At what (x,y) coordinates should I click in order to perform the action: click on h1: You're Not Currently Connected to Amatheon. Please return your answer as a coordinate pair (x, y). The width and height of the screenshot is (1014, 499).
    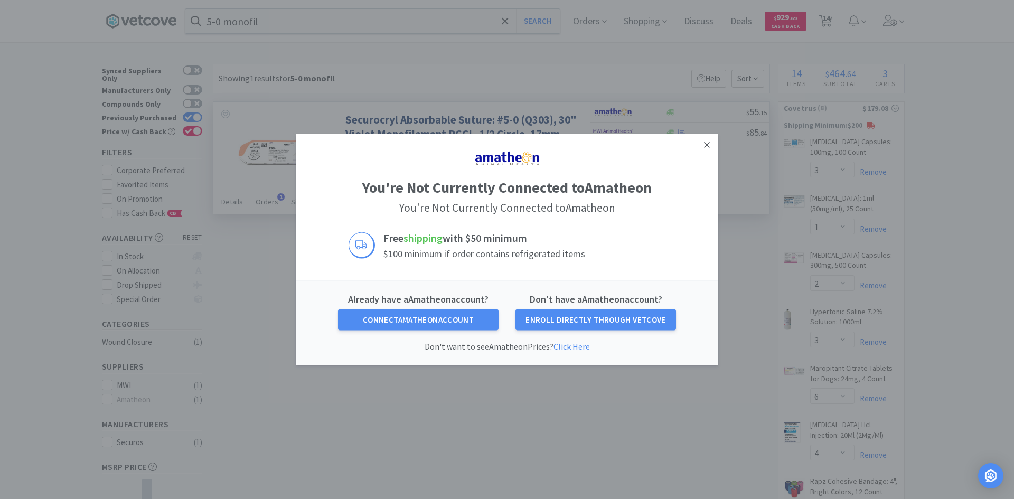
    Looking at the image, I should click on (507, 187).